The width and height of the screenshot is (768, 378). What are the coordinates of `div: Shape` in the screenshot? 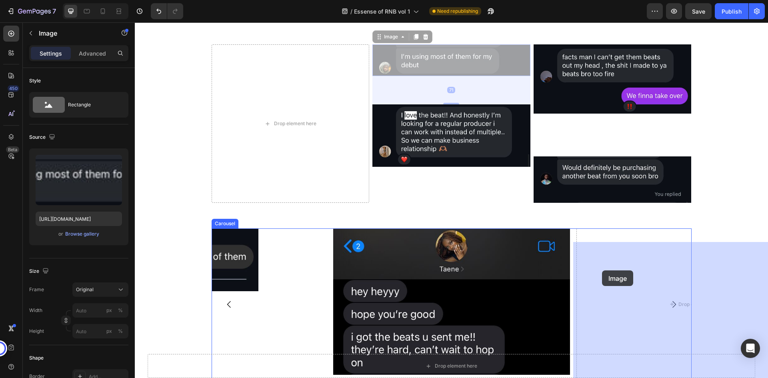 It's located at (36, 358).